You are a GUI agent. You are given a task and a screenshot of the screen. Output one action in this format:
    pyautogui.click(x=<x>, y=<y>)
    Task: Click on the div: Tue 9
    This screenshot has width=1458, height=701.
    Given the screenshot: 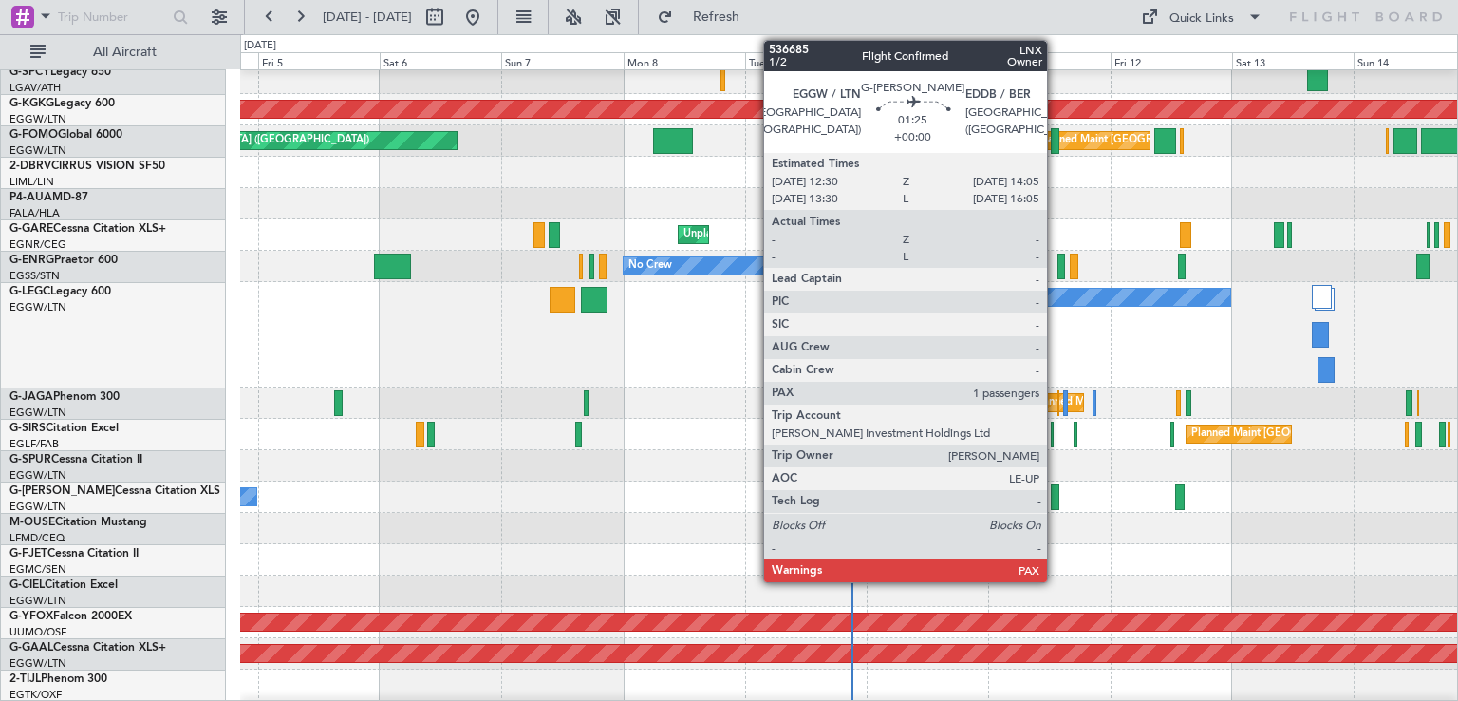 What is the action you would take?
    pyautogui.click(x=806, y=61)
    